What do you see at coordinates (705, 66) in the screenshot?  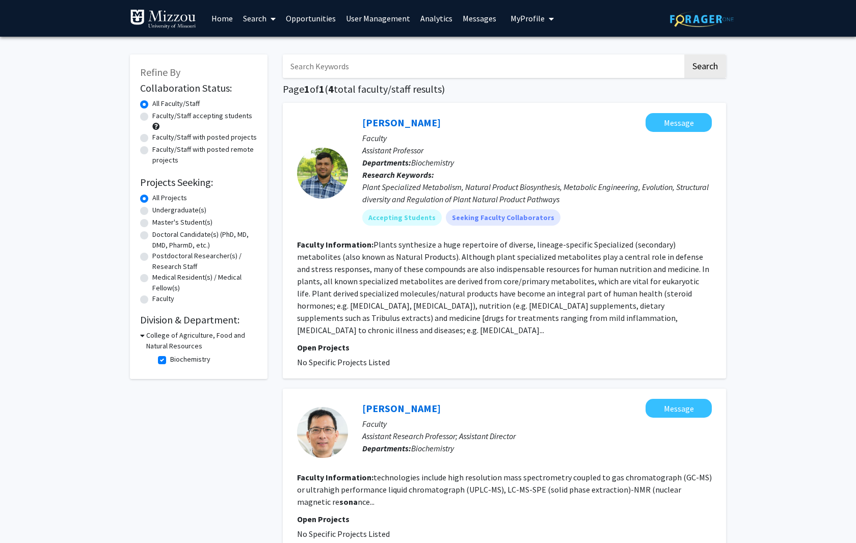 I see `button: Search` at bounding box center [705, 66].